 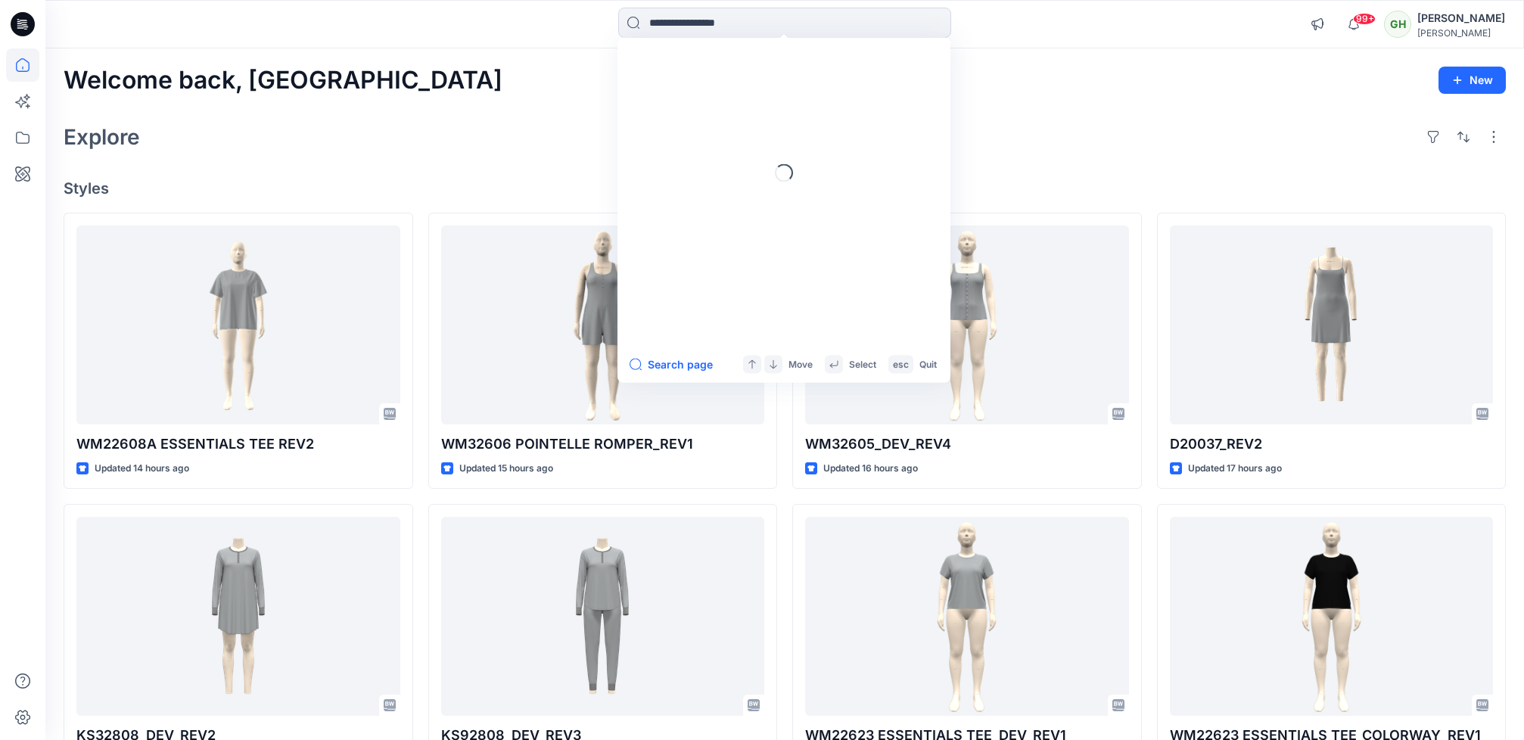 What do you see at coordinates (603, 325) in the screenshot?
I see `a: WM32606 POINTELLE ROMPER_REV1` at bounding box center [603, 325].